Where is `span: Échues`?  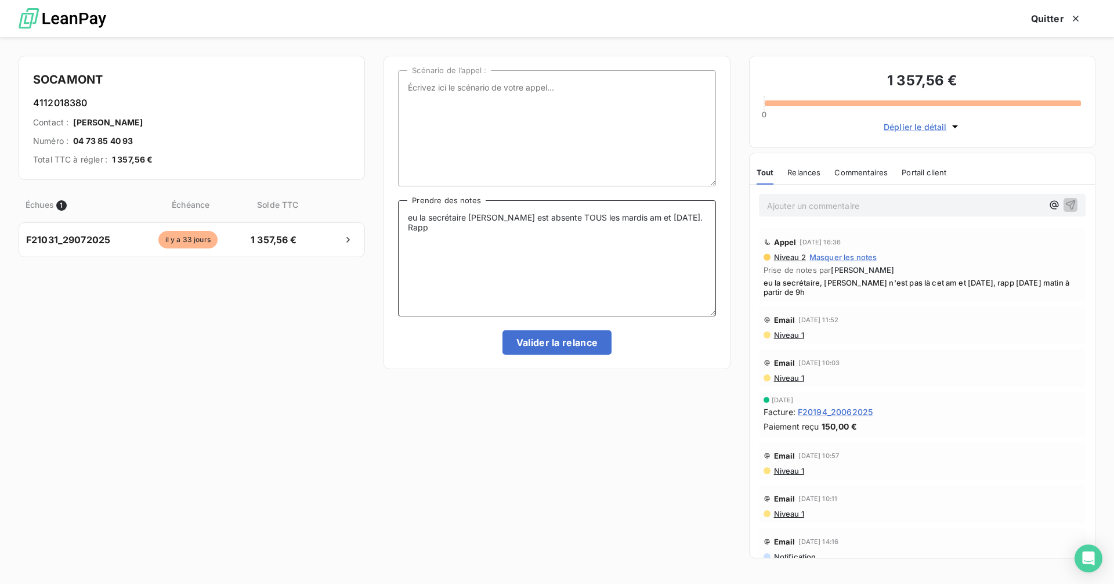
span: Échues is located at coordinates (39, 204).